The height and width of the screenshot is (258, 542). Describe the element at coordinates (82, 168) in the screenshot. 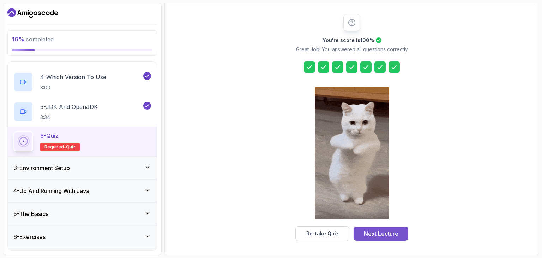

I see `button: 3-Environment Setup` at that location.